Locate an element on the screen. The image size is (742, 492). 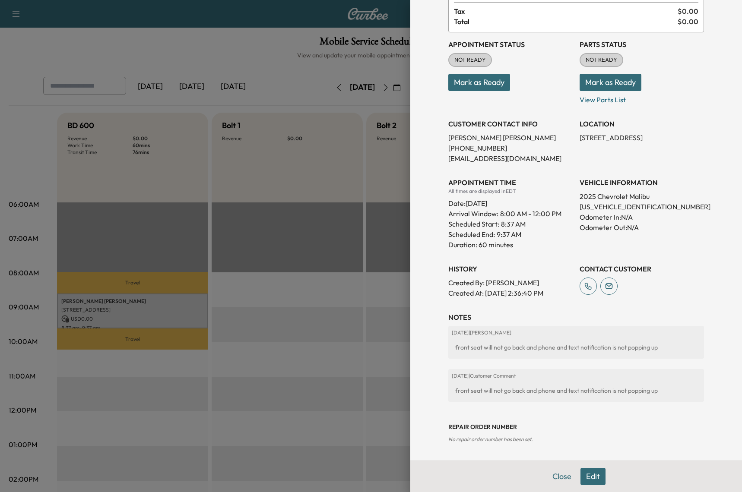
p: 2025 Chevrolet Malibu is located at coordinates (642, 197).